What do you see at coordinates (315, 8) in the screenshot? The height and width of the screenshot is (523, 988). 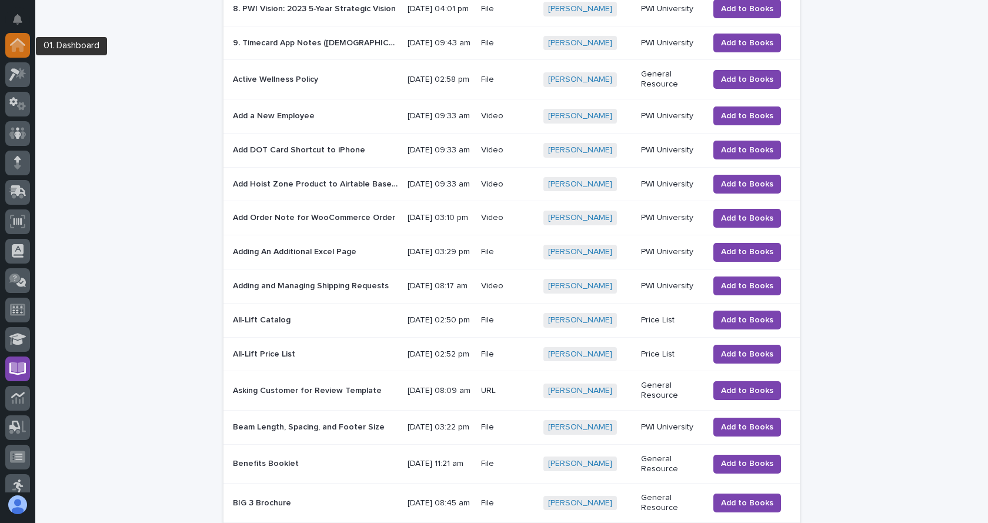 I see `p: 8. PWI Vision: 2023 5-Year Strategic Vision` at bounding box center [315, 8].